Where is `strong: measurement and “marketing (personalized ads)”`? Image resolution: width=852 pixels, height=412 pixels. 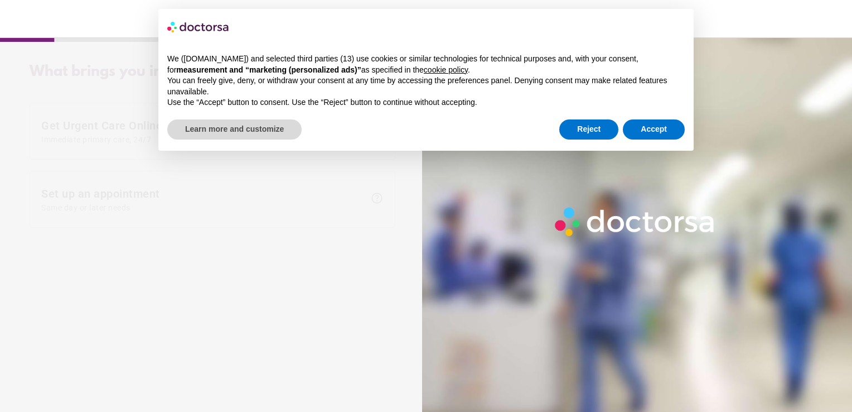
strong: measurement and “marketing (personalized ads)” is located at coordinates (268, 70).